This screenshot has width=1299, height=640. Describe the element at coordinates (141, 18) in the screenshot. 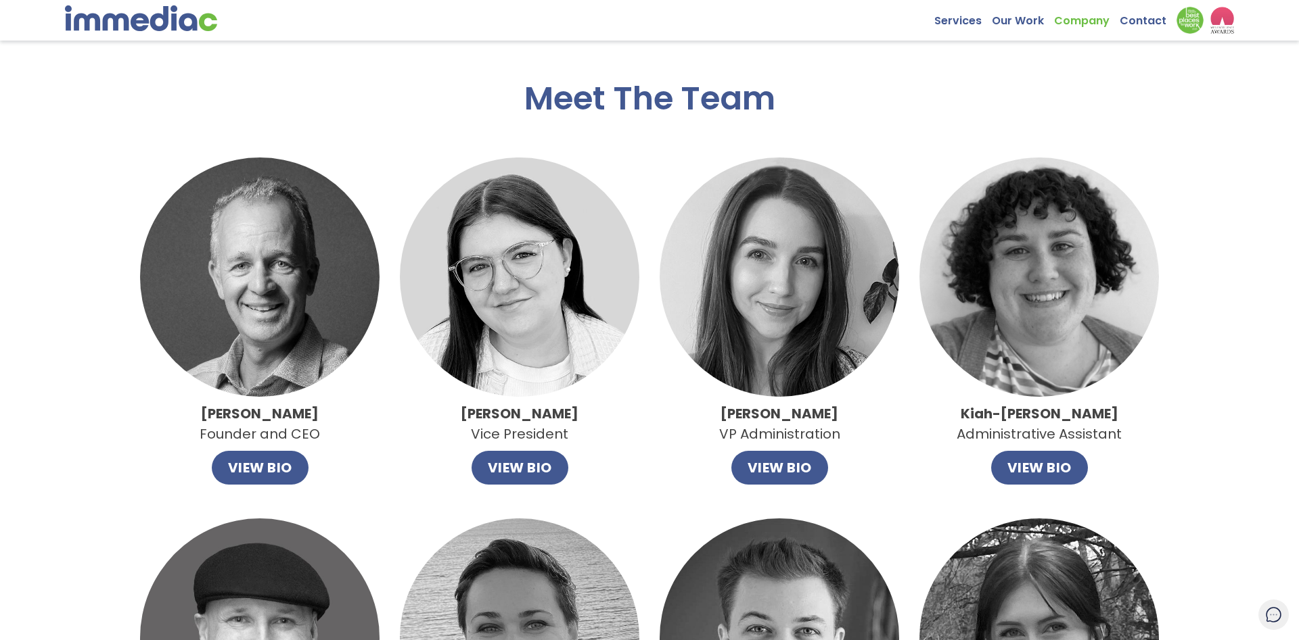

I see `img: immediac` at that location.